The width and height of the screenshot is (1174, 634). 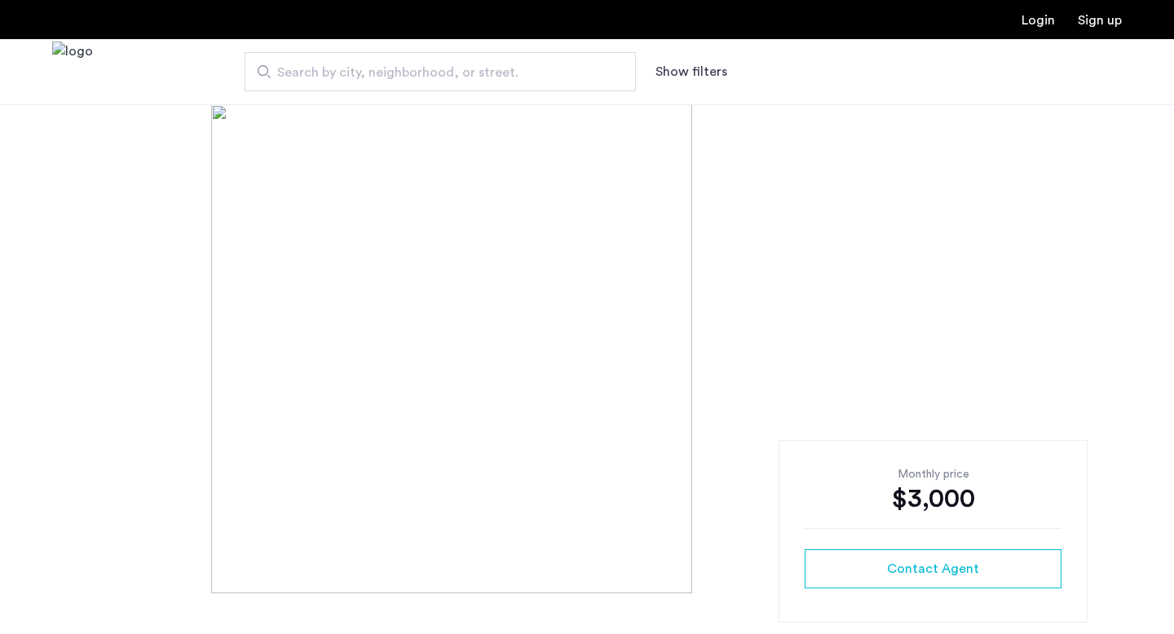 I want to click on input: Apartment Search, so click(x=440, y=72).